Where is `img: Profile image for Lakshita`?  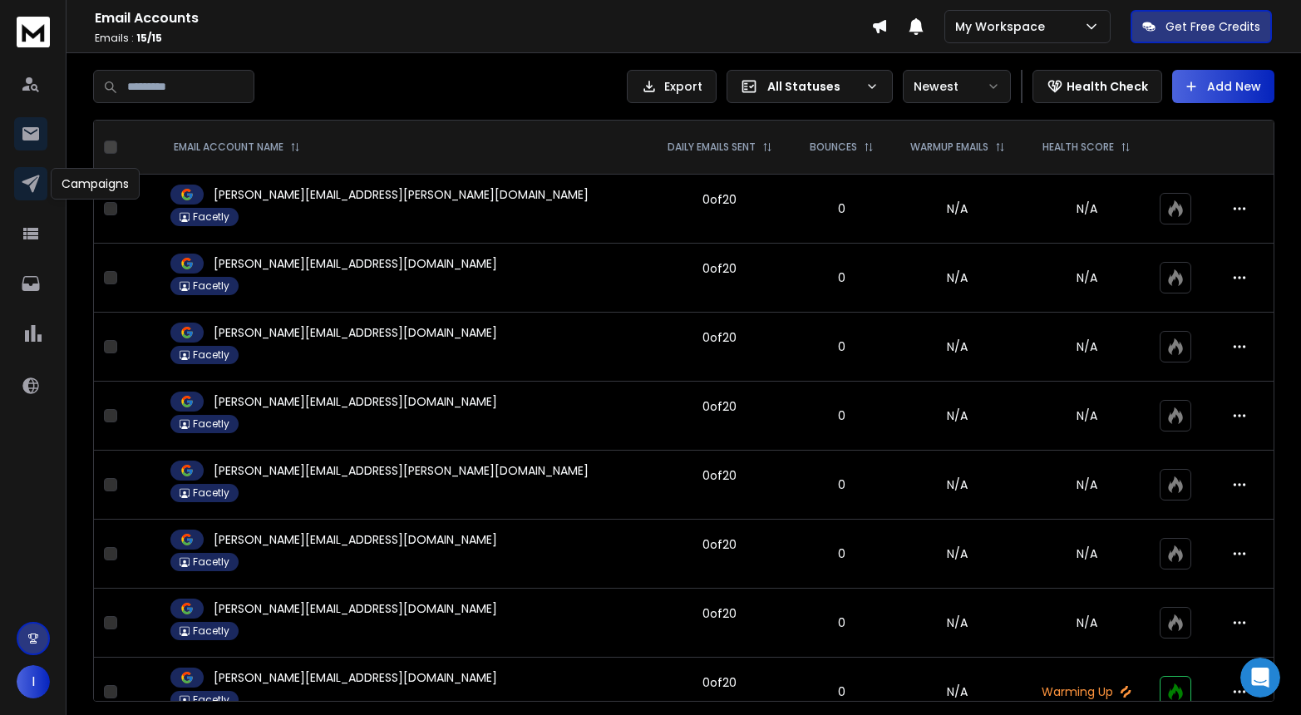 img: Profile image for Lakshita is located at coordinates (107, 22).